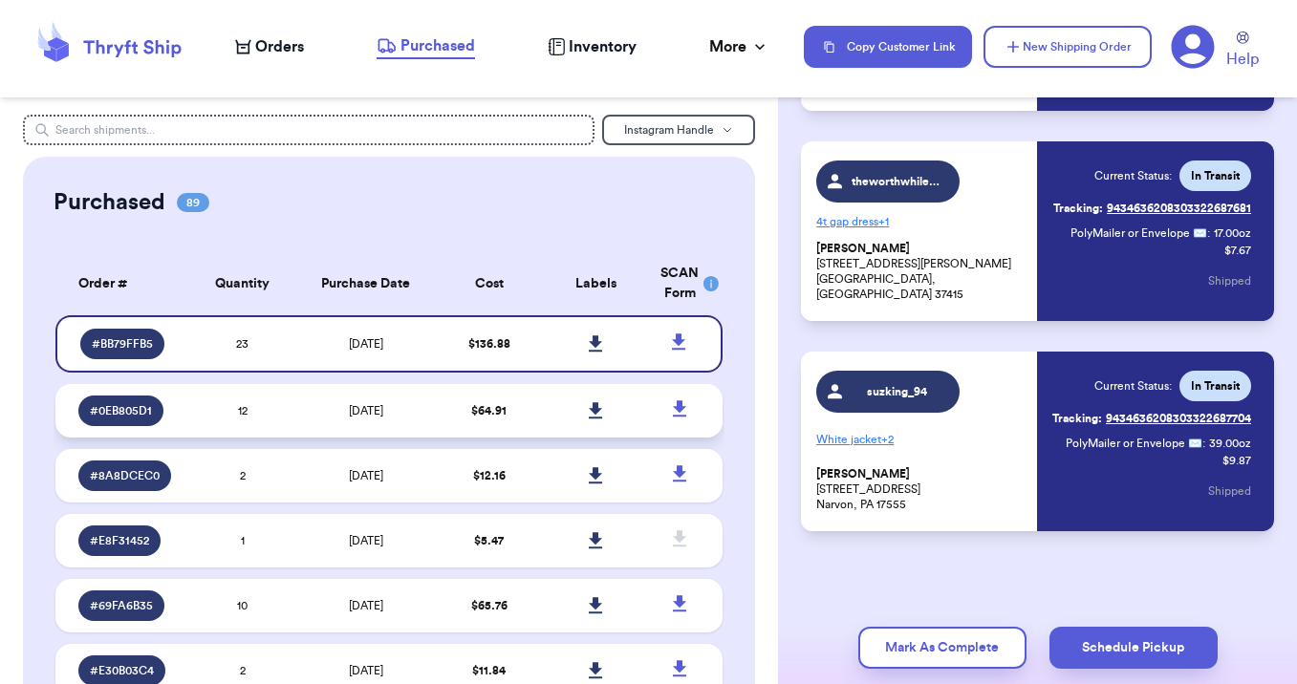  I want to click on a: Tracking:9434636208303322687704, so click(1151, 418).